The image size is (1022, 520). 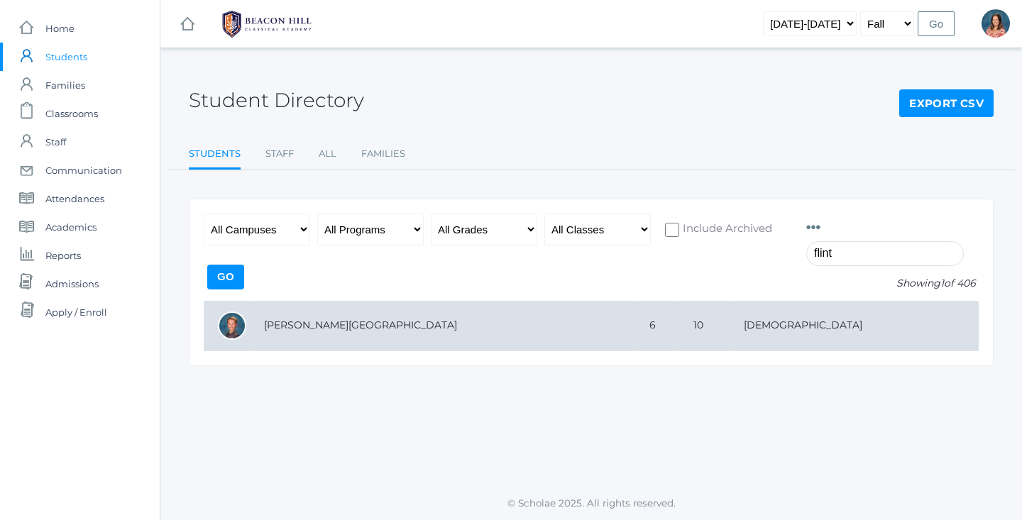 I want to click on input: Filter by name, so click(x=885, y=253).